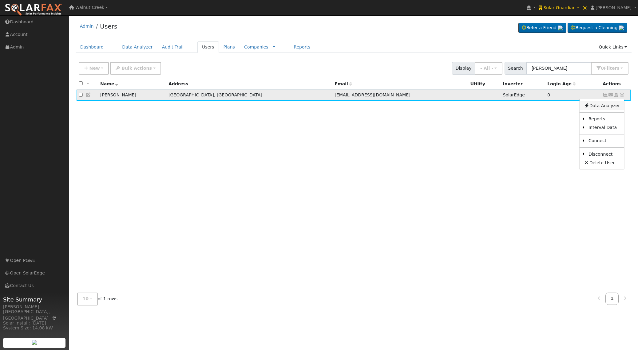 The width and height of the screenshot is (638, 350). I want to click on a: Disconnect, so click(604, 154).